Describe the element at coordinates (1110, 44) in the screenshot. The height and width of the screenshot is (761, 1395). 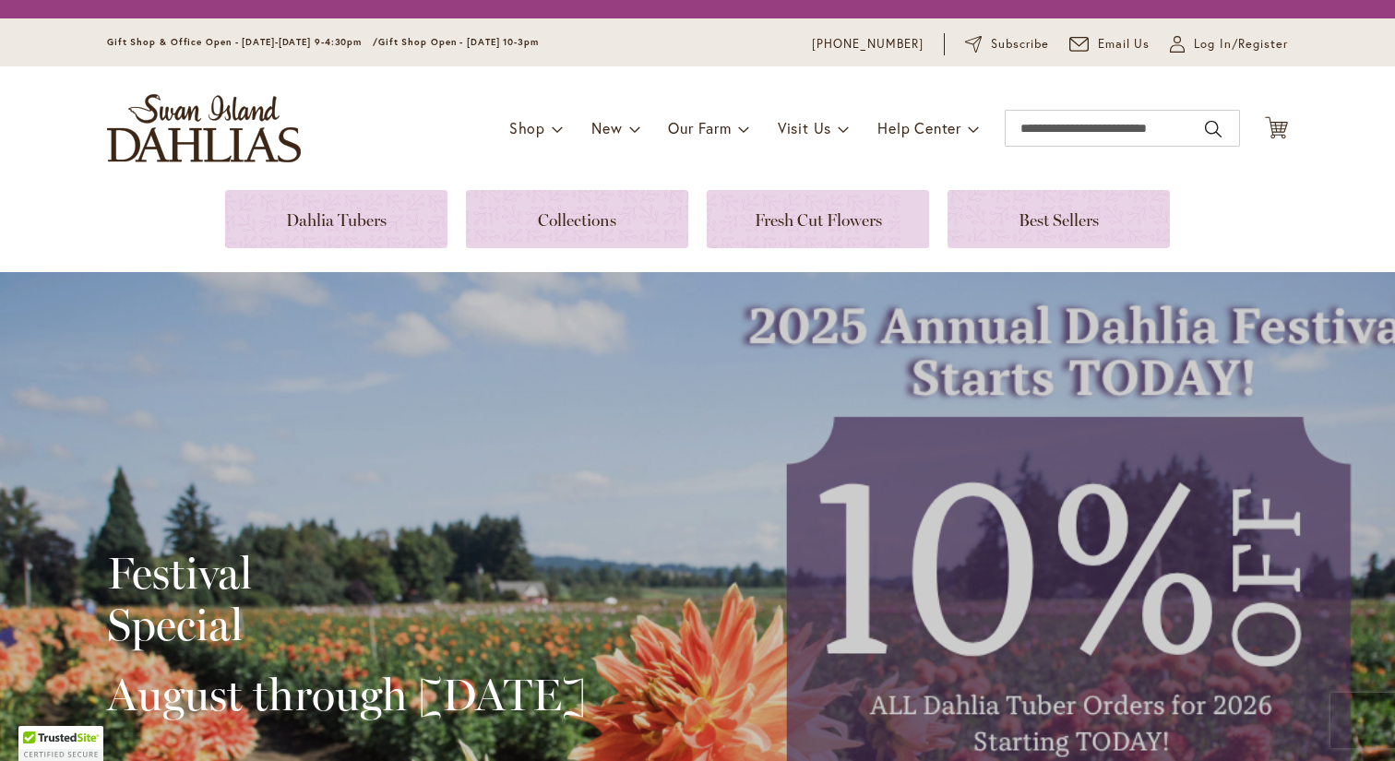
I see `a: Email Us` at that location.